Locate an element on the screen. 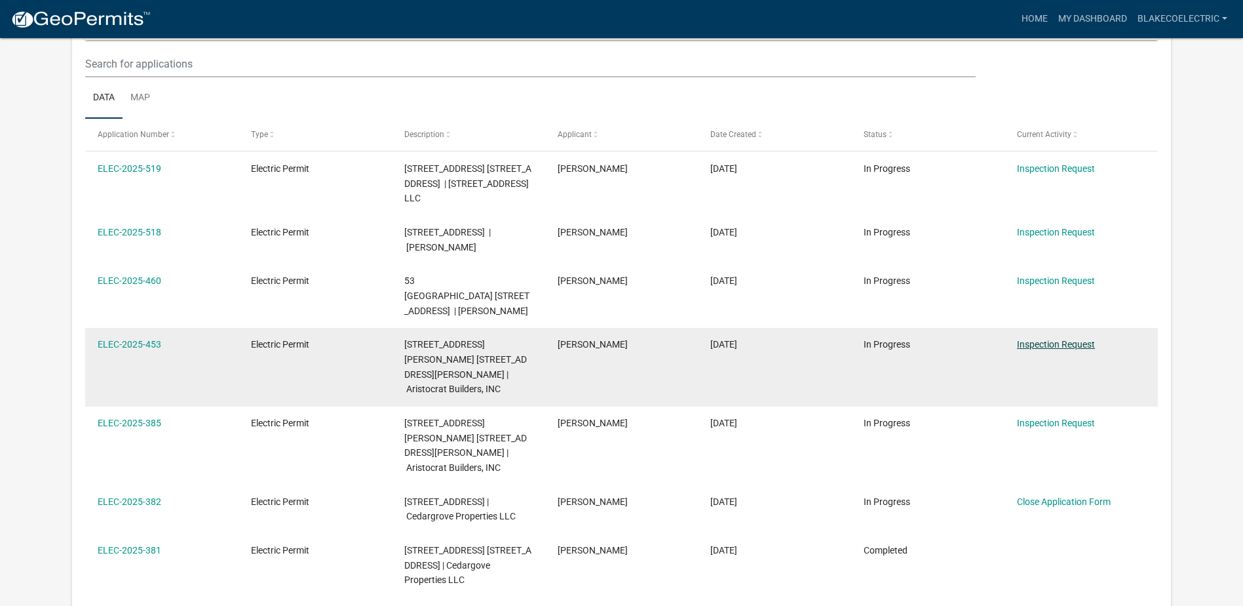  datatable-header-cell: Status is located at coordinates (928, 134).